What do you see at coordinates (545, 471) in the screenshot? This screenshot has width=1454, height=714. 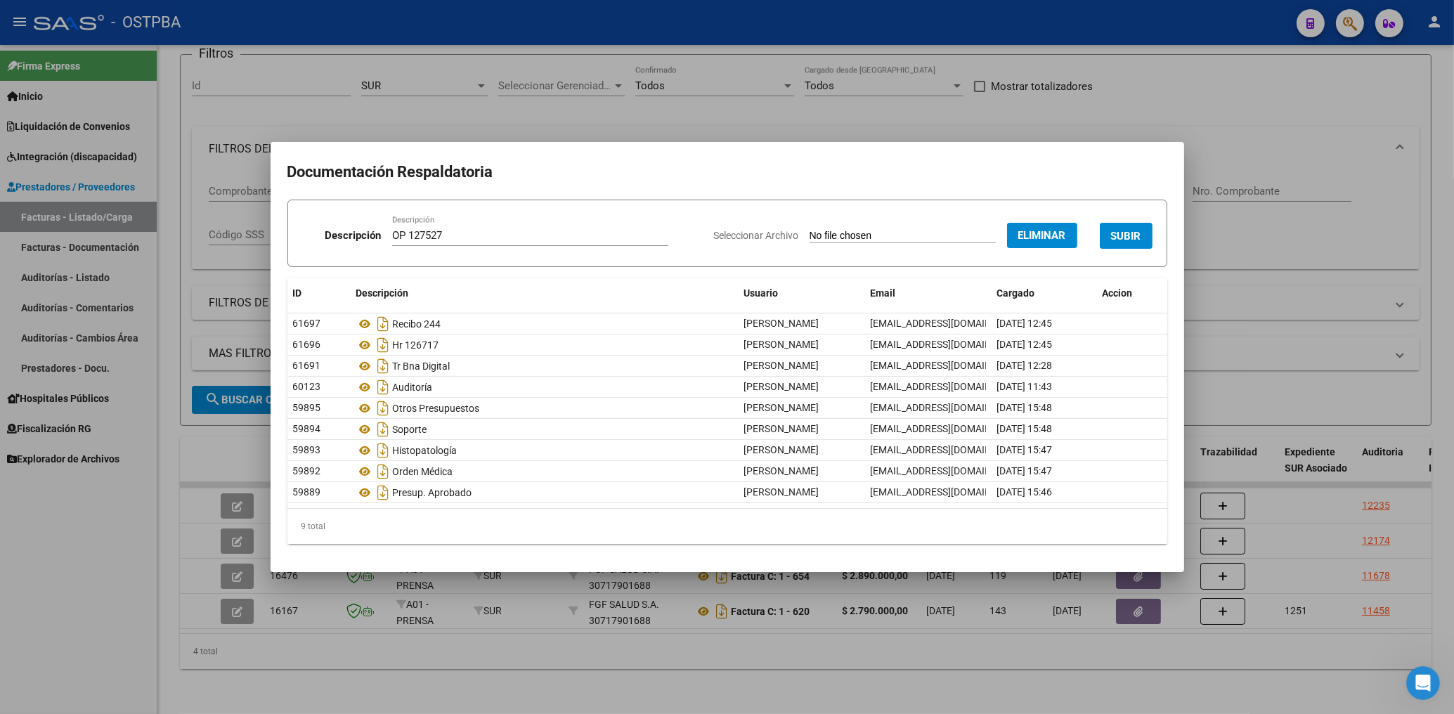 I see `div: Orden Médica` at bounding box center [545, 471].